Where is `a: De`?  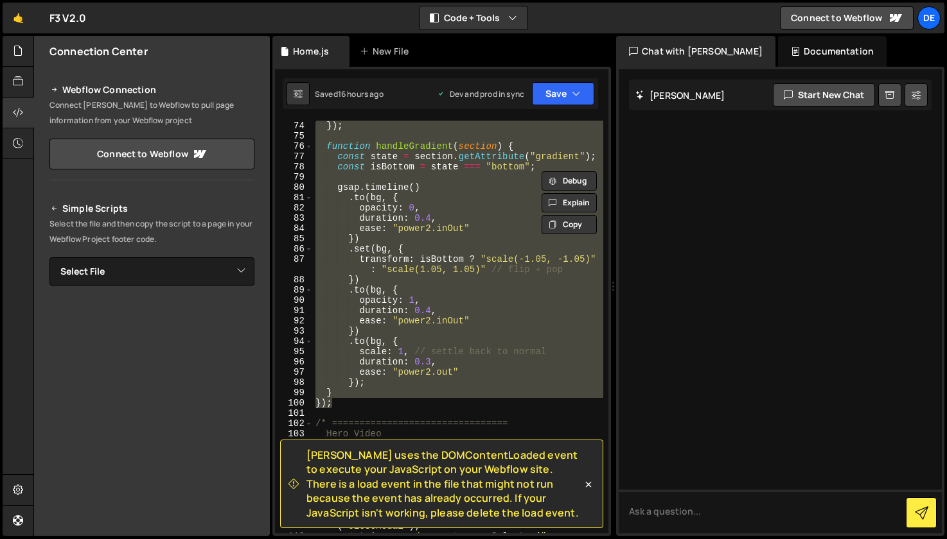
a: De is located at coordinates (929, 18).